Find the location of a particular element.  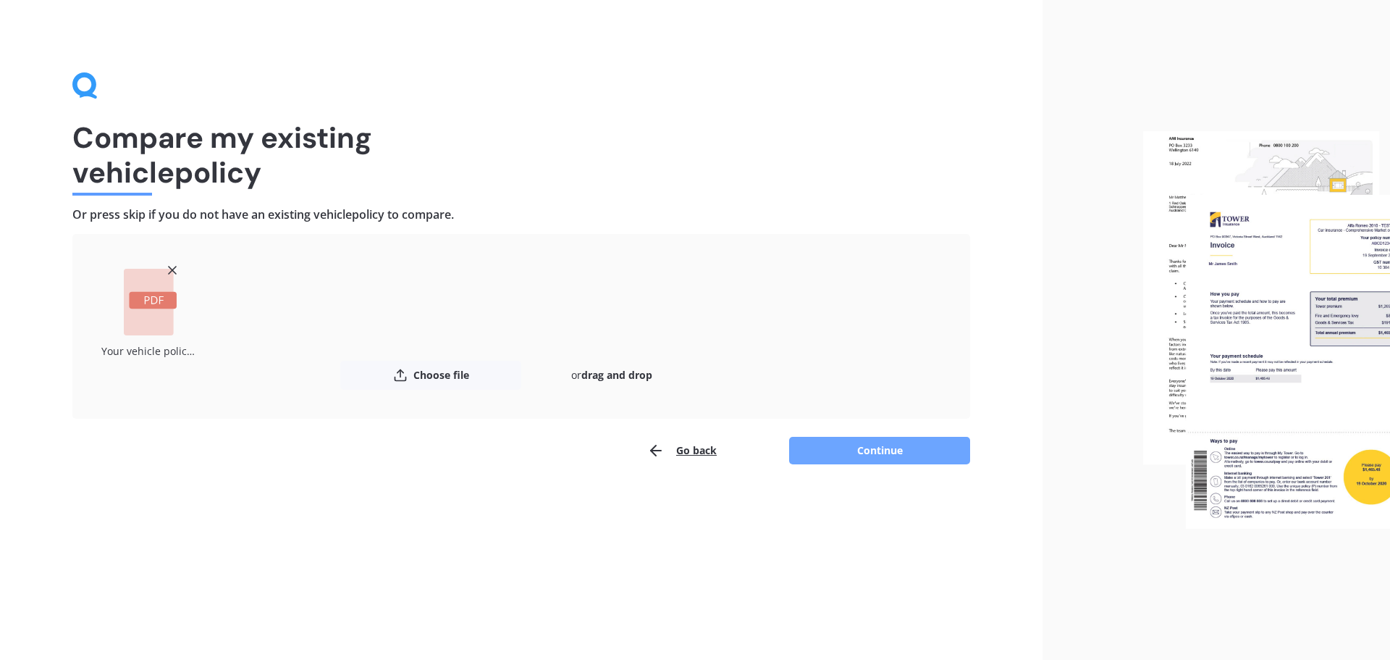

div: Your vehicle policy schedule AMV800111016.pdf is located at coordinates (150, 350).